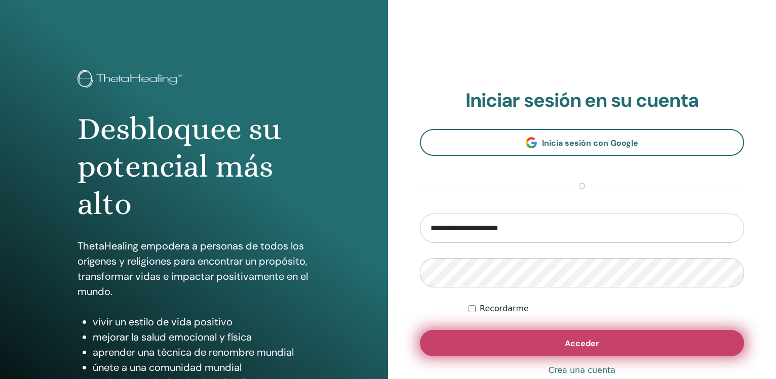  What do you see at coordinates (504, 309) in the screenshot?
I see `label: Recordarme` at bounding box center [504, 309].